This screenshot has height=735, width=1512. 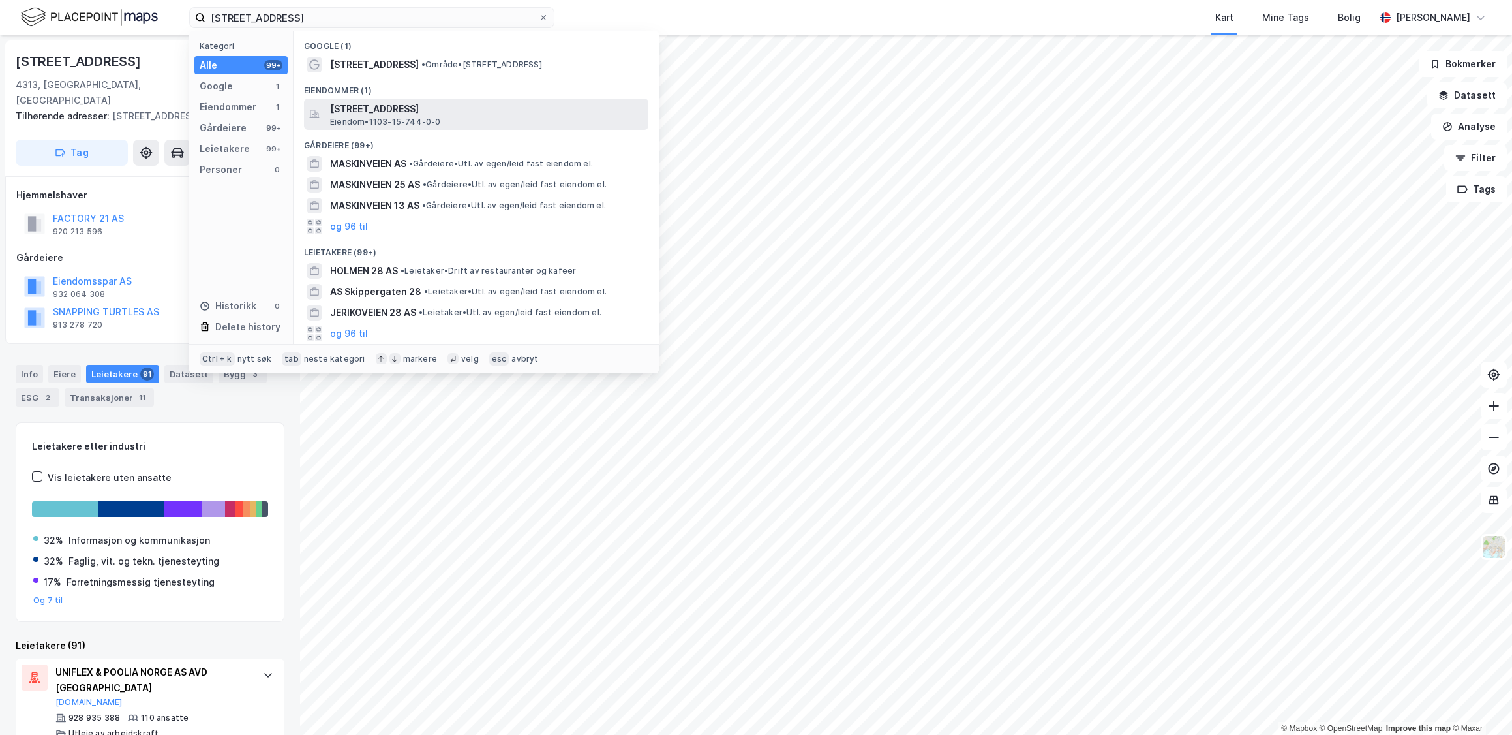 I want to click on div: Kategori, so click(x=243, y=46).